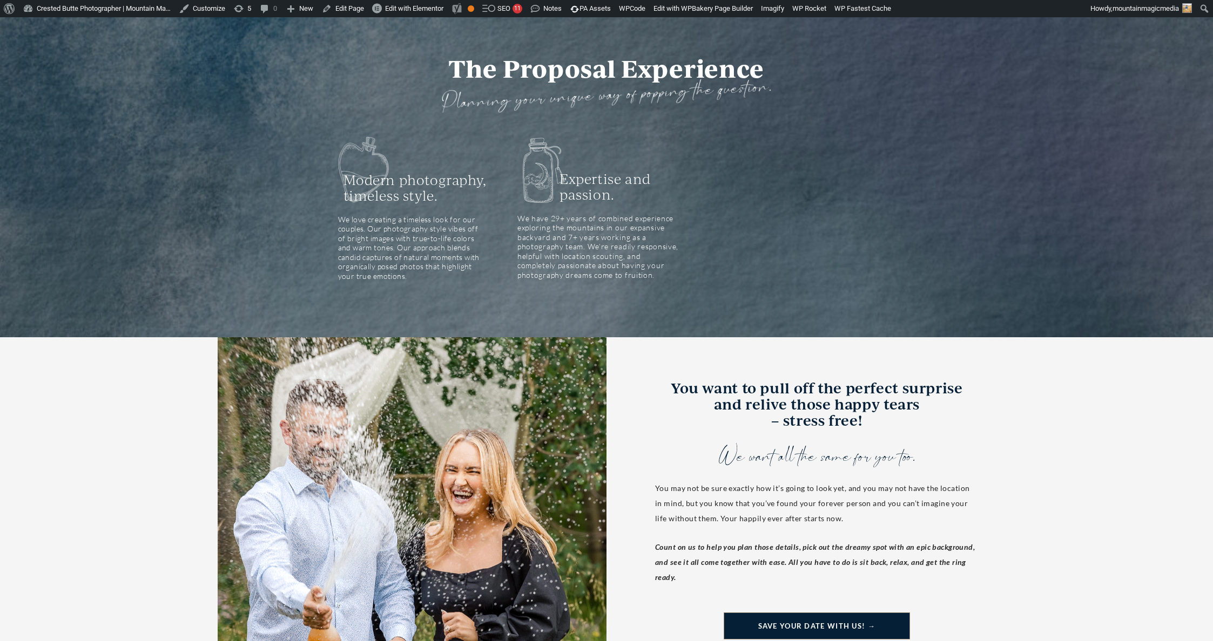 Image resolution: width=1213 pixels, height=641 pixels. What do you see at coordinates (612, 187) in the screenshot?
I see `h2: Expertise and passion.` at bounding box center [612, 187].